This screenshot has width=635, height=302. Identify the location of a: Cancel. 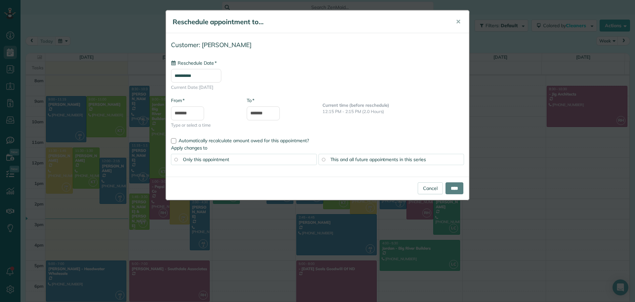
(431, 188).